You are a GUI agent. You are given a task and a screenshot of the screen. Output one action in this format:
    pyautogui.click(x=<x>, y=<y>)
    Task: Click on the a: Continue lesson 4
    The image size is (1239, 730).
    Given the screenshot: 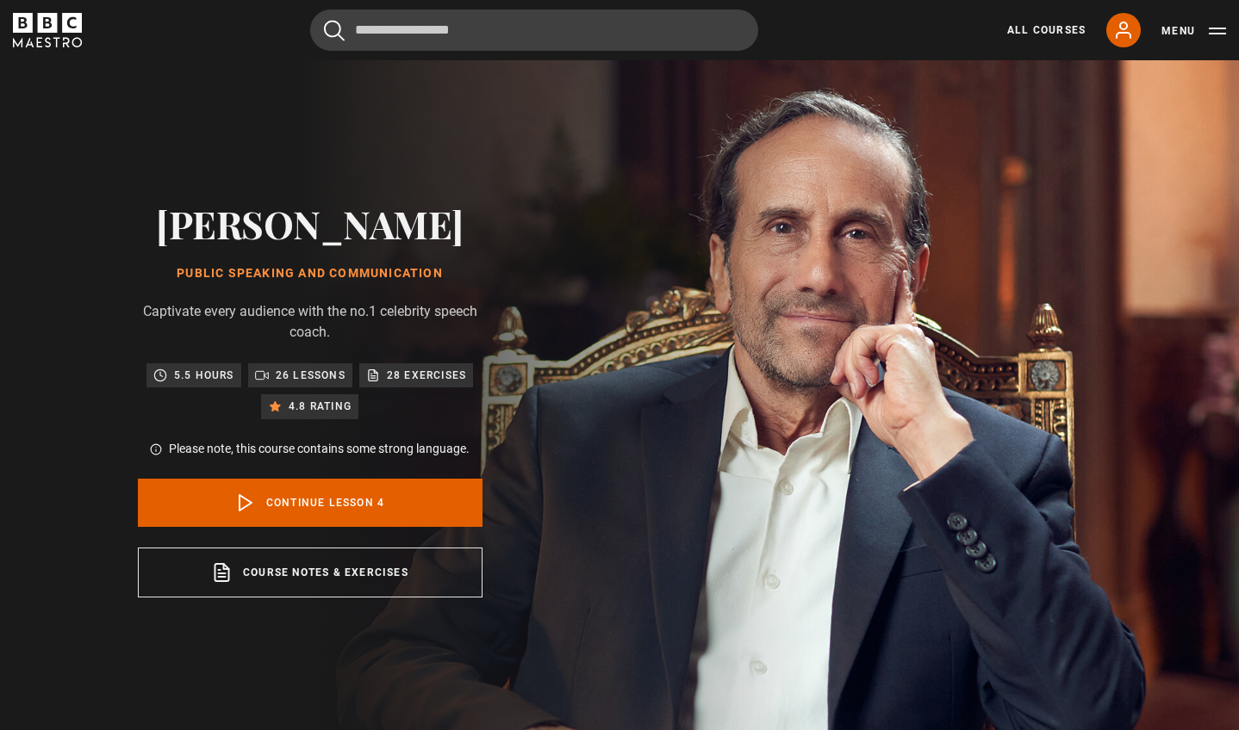 What is the action you would take?
    pyautogui.click(x=310, y=503)
    